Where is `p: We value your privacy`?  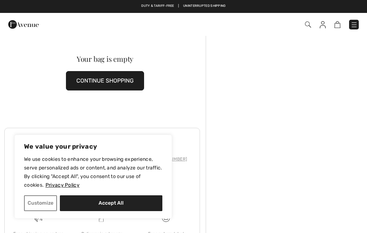 p: We value your privacy is located at coordinates (93, 146).